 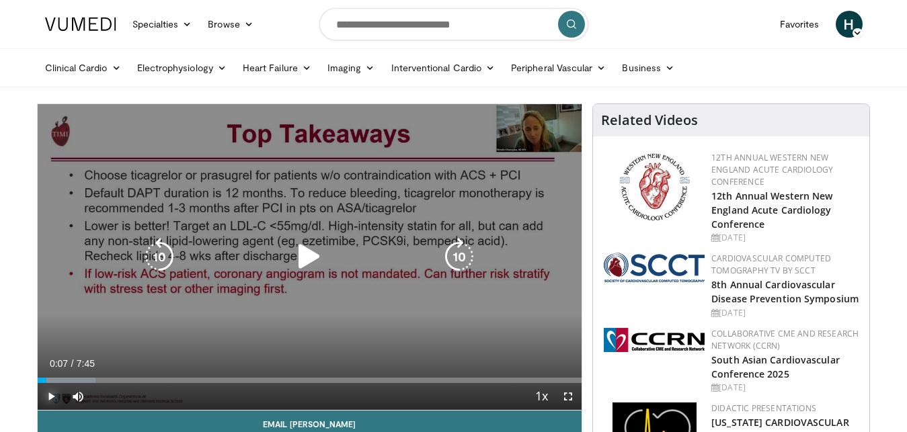 I want to click on a: Electrophysiology, so click(x=182, y=68).